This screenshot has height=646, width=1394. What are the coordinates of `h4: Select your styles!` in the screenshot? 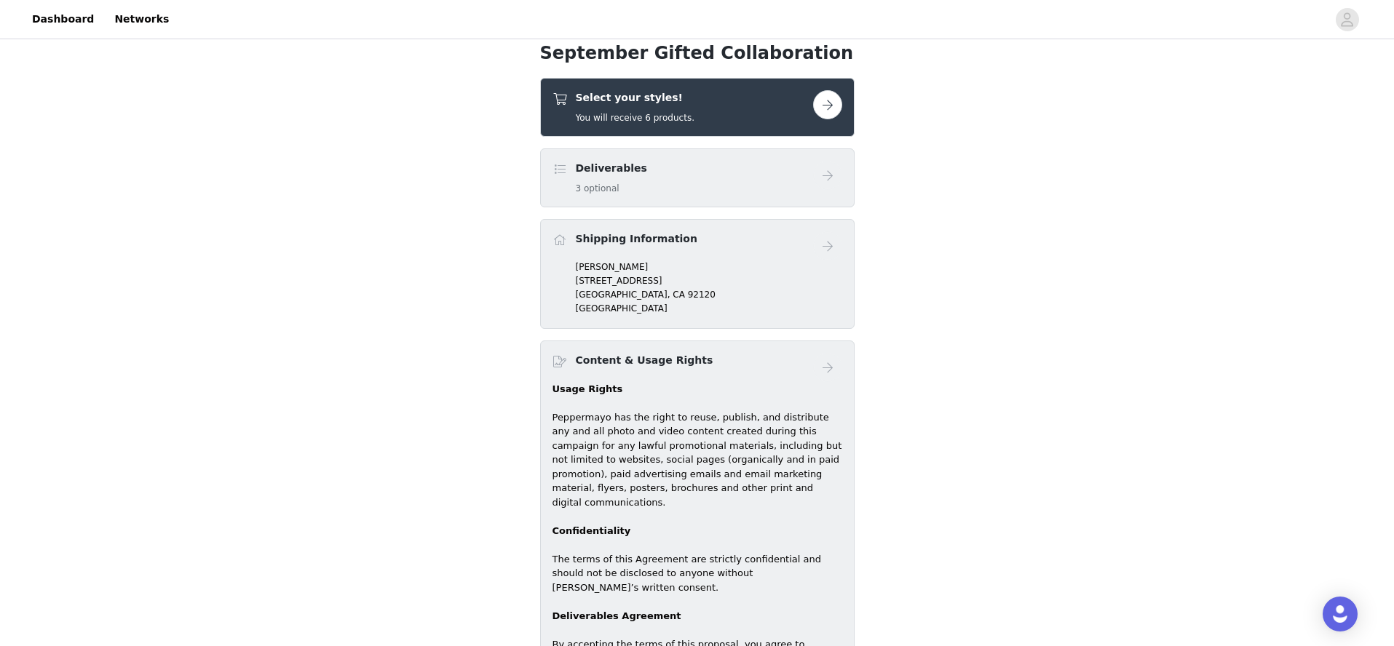 It's located at (635, 98).